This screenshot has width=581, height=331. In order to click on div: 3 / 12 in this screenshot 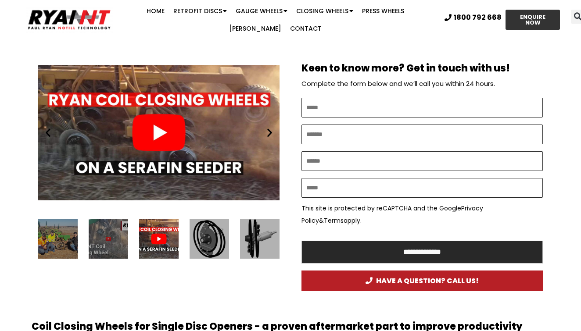, I will do `click(209, 239)`.